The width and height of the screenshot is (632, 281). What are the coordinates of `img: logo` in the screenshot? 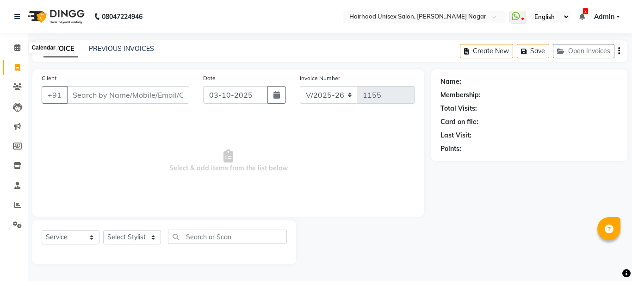 It's located at (55, 17).